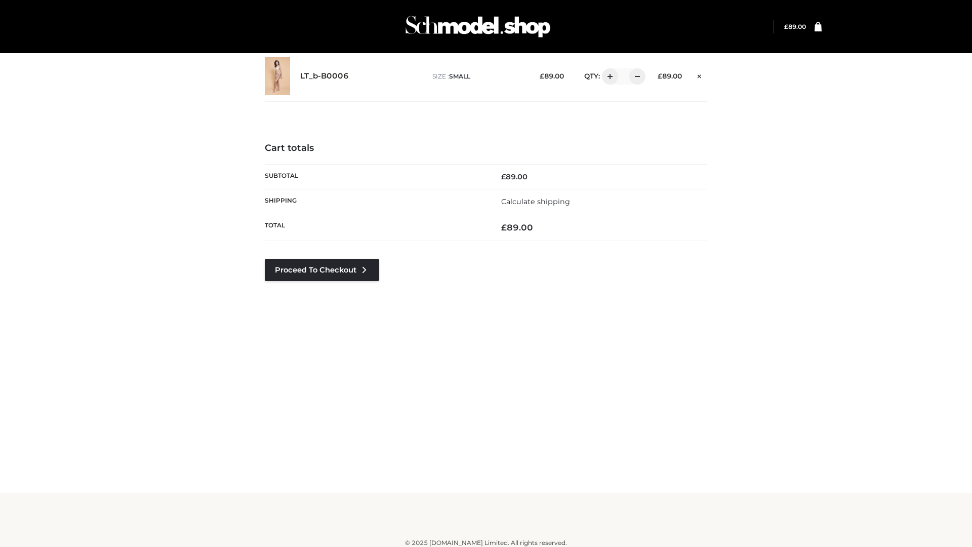 Image resolution: width=972 pixels, height=547 pixels. Describe the element at coordinates (478, 76) in the screenshot. I see `p: size :` at that location.